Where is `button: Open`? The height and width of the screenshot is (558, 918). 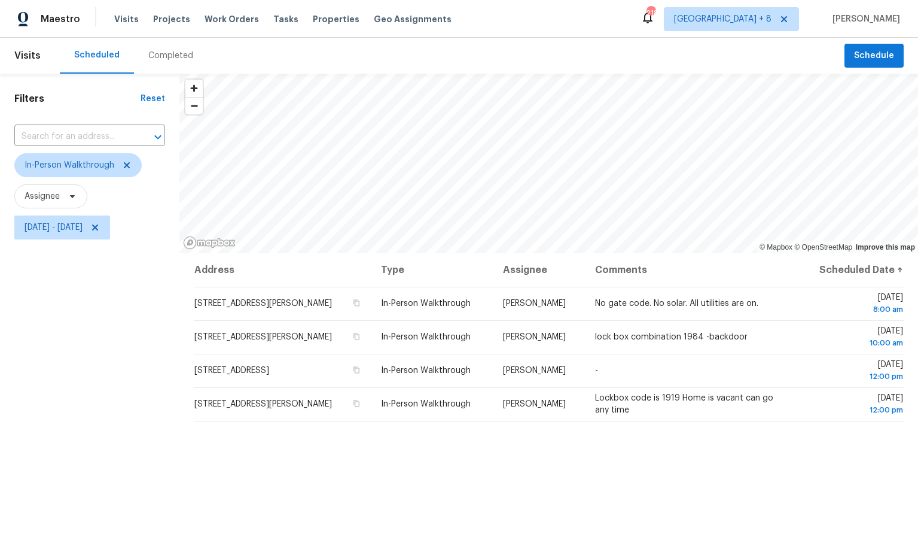 button: Open is located at coordinates (158, 137).